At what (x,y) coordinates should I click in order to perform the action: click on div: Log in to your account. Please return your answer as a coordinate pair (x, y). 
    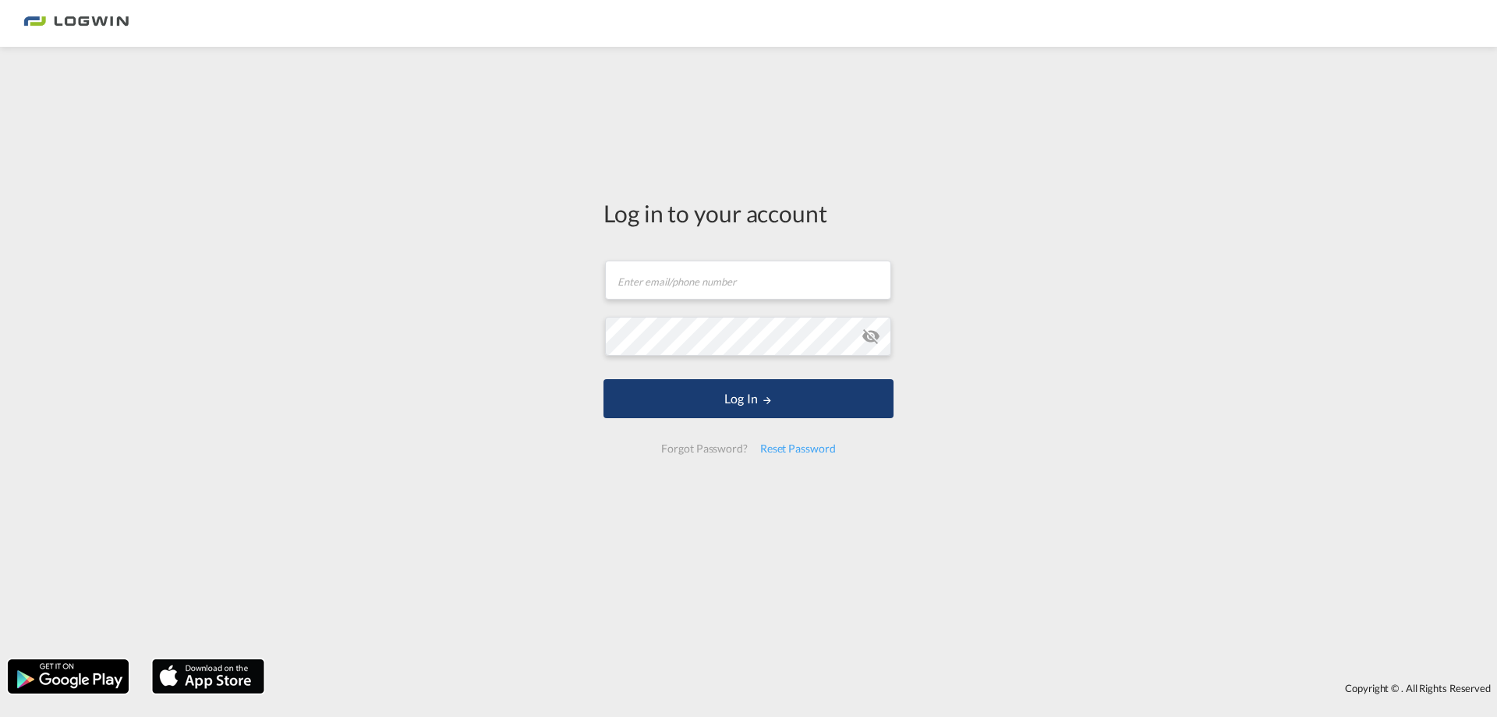
    Looking at the image, I should click on (749, 213).